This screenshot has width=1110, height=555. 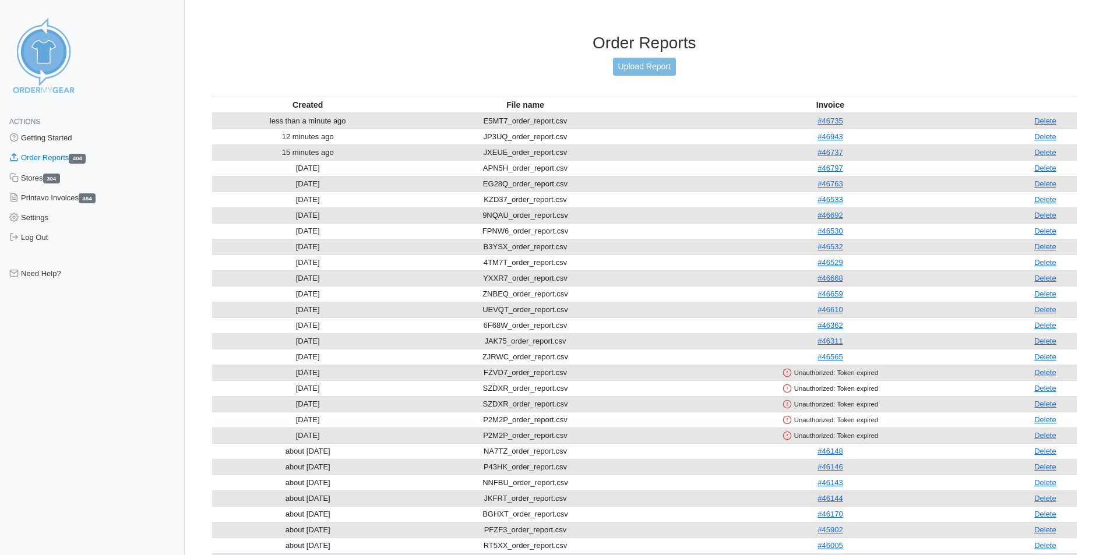 I want to click on a: #46532, so click(x=829, y=246).